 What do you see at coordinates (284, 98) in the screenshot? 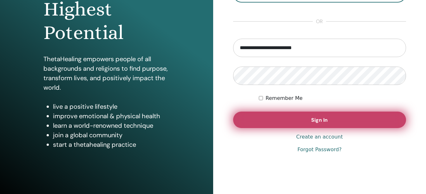
I see `label: Remember Me` at bounding box center [284, 98].